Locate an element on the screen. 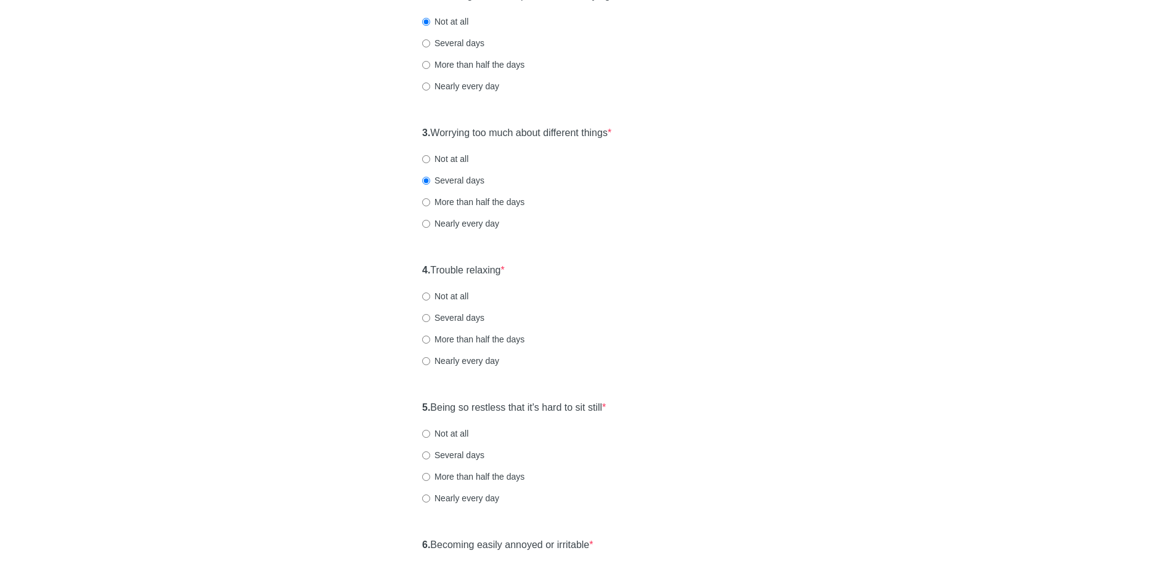  strong: 6. is located at coordinates (426, 545).